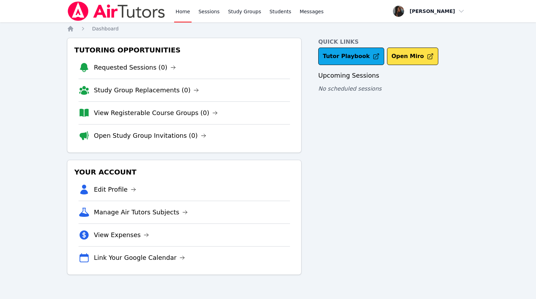 The image size is (536, 299). Describe the element at coordinates (150, 136) in the screenshot. I see `a: Open Study Group Invitations (0)` at that location.